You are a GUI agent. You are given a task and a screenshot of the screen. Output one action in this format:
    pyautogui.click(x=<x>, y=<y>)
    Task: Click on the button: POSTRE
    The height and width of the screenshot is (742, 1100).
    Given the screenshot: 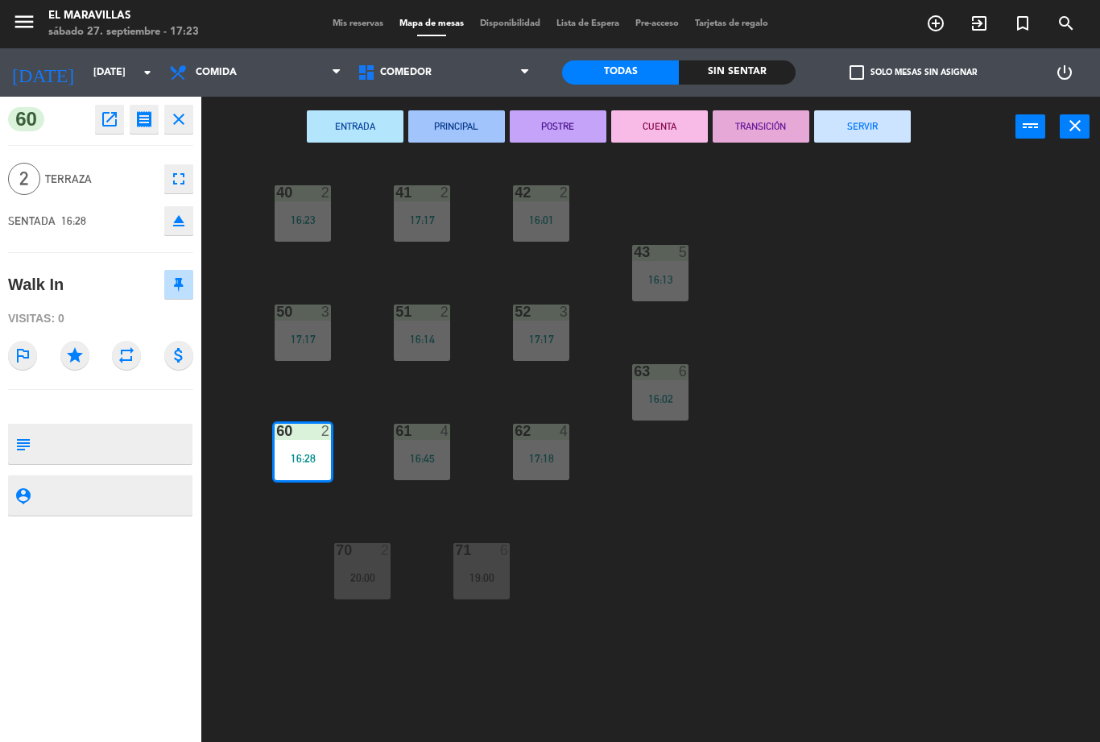 What is the action you would take?
    pyautogui.click(x=558, y=126)
    